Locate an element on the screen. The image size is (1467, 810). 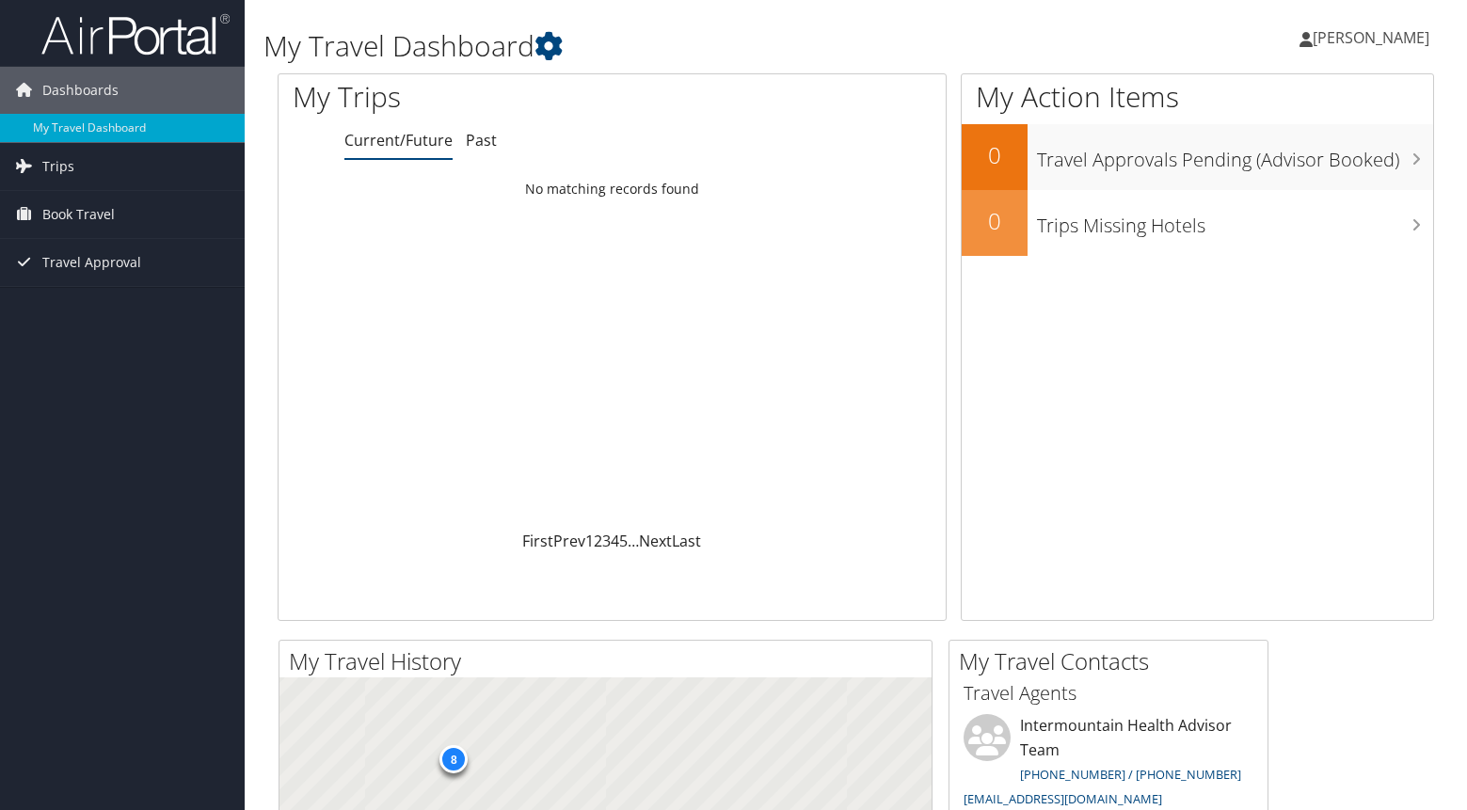
img: airportal-logo.png is located at coordinates (135, 34).